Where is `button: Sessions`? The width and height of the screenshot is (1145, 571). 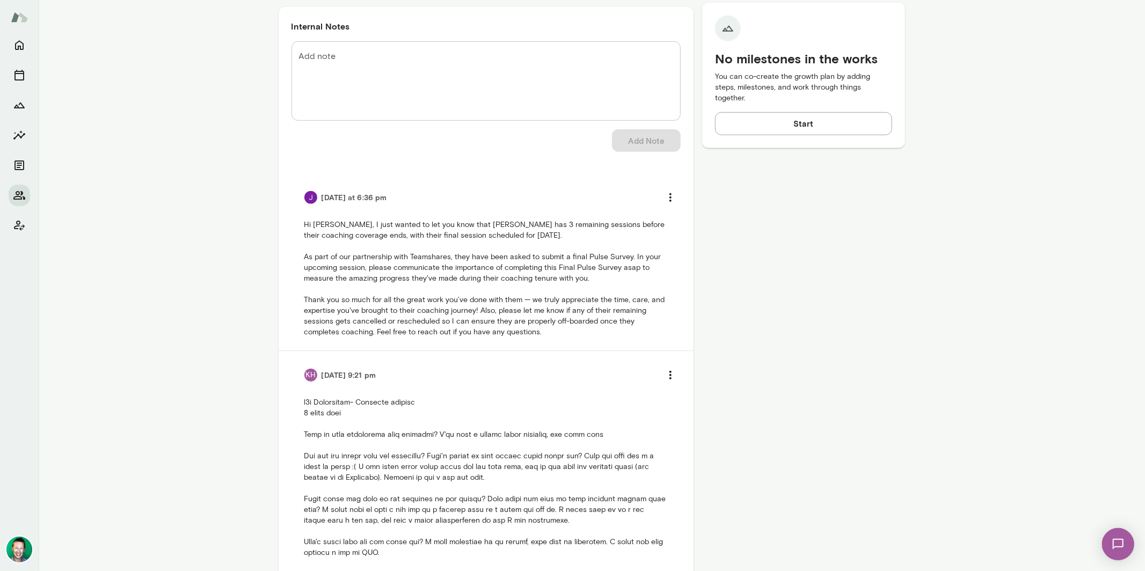 button: Sessions is located at coordinates (19, 75).